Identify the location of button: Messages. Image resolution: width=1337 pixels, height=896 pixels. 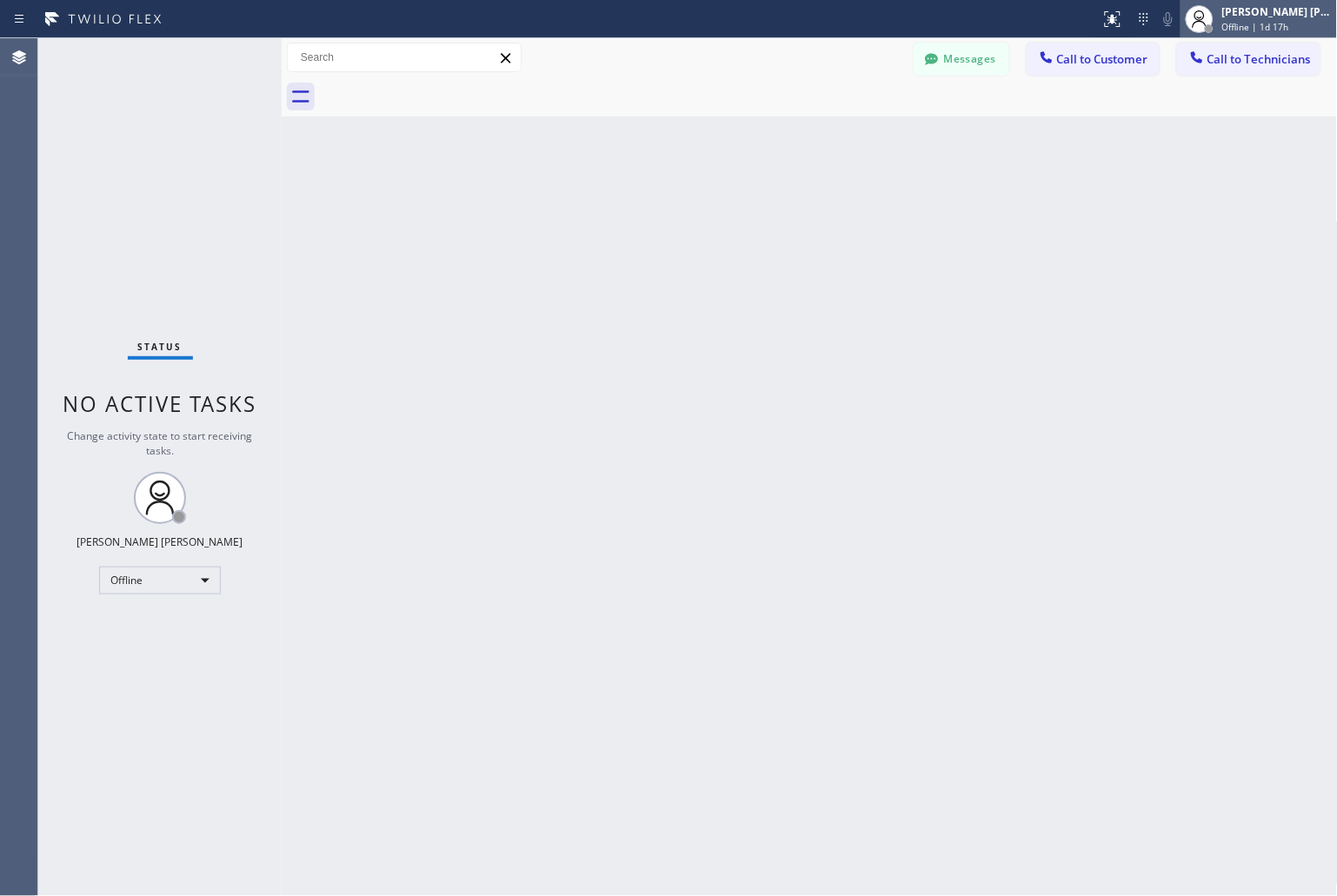
(961, 59).